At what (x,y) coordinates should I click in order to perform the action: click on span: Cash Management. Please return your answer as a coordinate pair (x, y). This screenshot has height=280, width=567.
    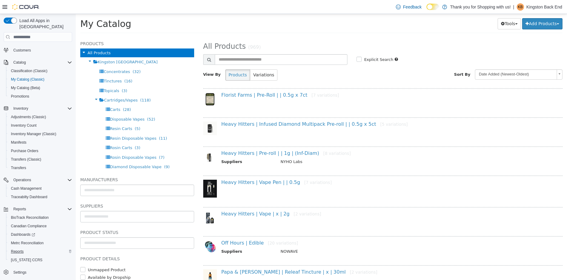
    Looking at the image, I should click on (26, 188).